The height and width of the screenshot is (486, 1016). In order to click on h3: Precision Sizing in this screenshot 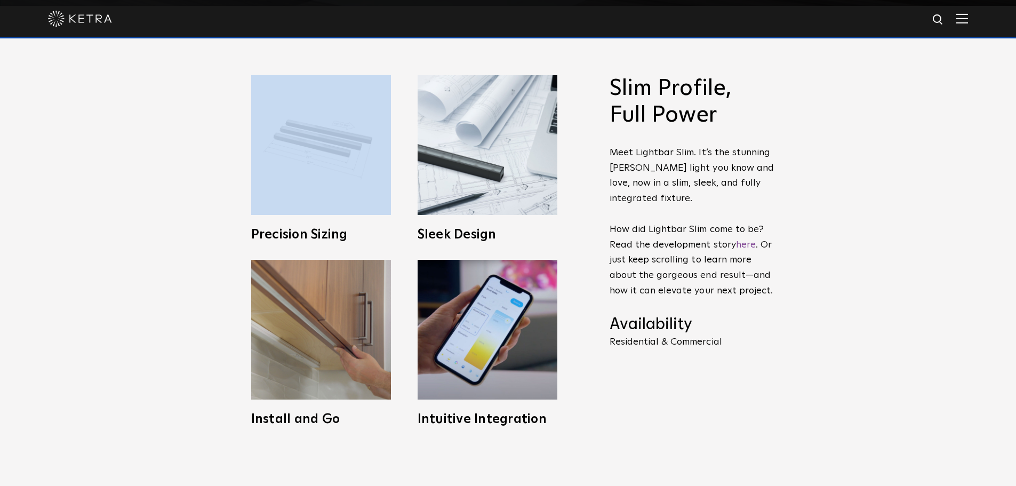, I will do `click(321, 235)`.